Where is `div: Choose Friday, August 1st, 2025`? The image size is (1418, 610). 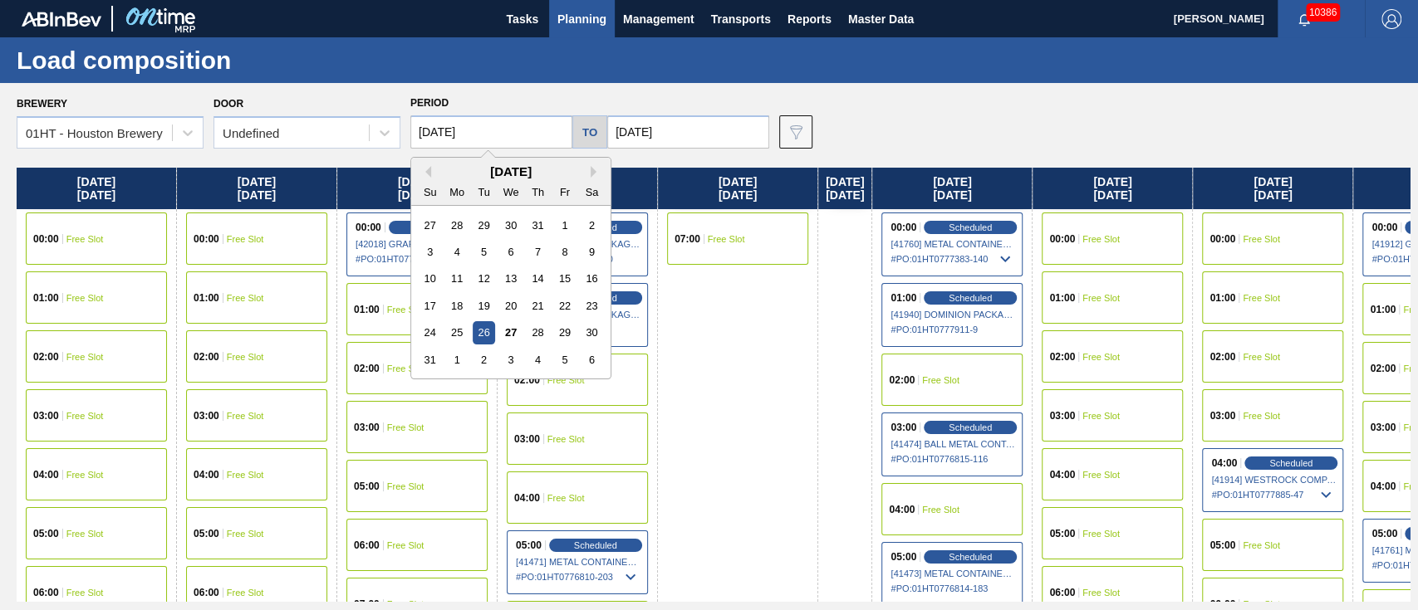
div: Choose Friday, August 1st, 2025 is located at coordinates (564, 225).